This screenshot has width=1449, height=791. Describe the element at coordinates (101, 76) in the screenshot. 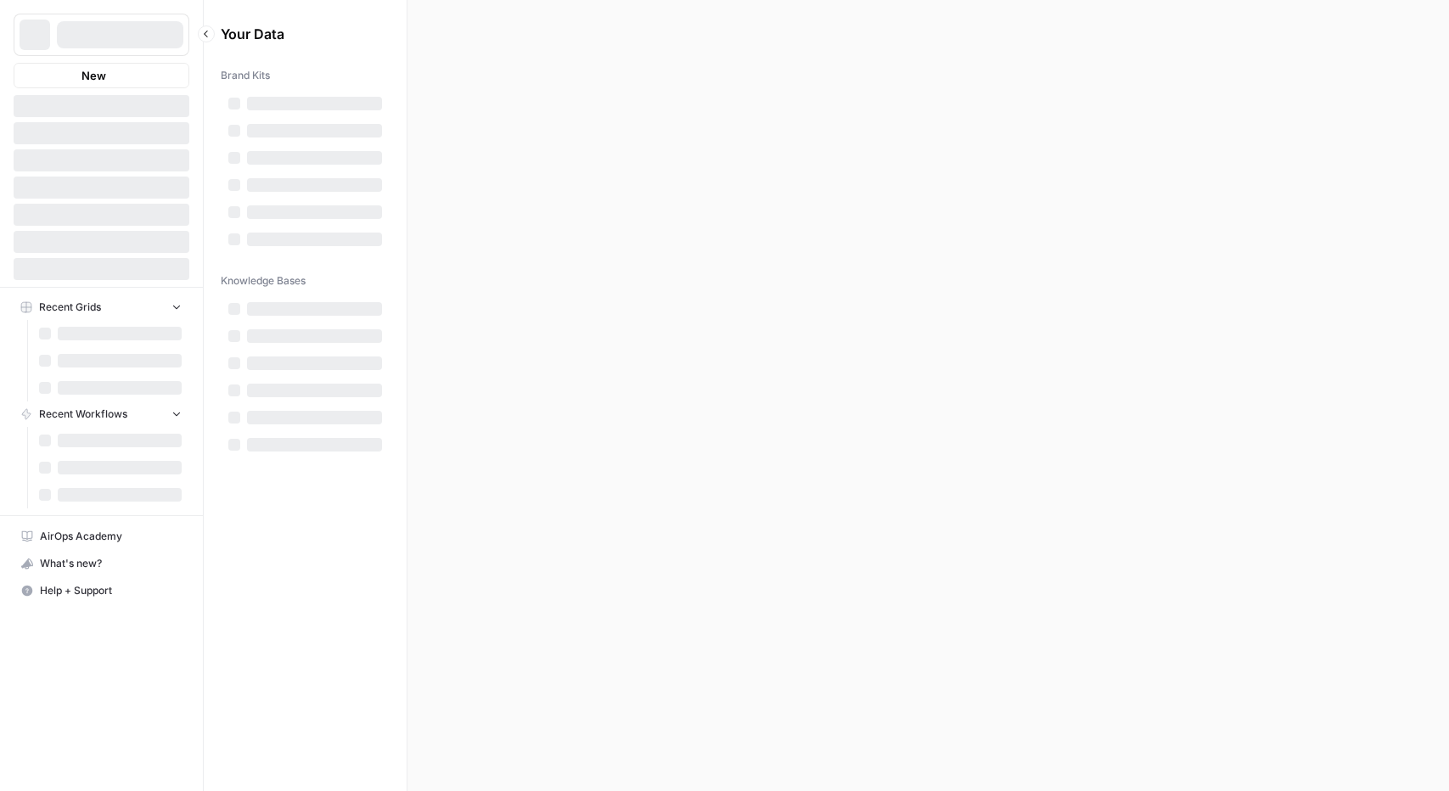

I see `button: New` at that location.